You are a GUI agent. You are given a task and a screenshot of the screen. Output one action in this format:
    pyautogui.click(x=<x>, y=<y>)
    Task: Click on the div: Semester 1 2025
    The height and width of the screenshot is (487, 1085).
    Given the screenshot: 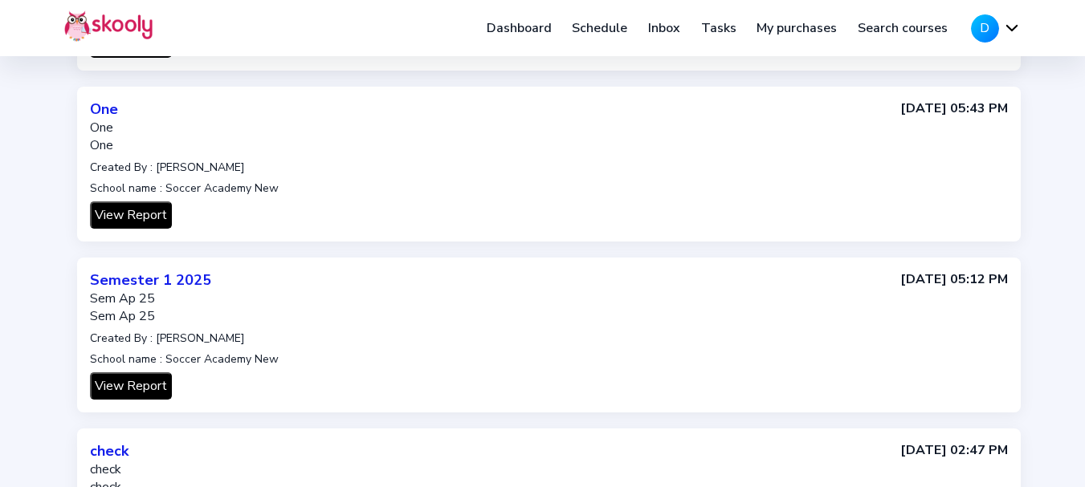 What is the action you would take?
    pyautogui.click(x=184, y=280)
    